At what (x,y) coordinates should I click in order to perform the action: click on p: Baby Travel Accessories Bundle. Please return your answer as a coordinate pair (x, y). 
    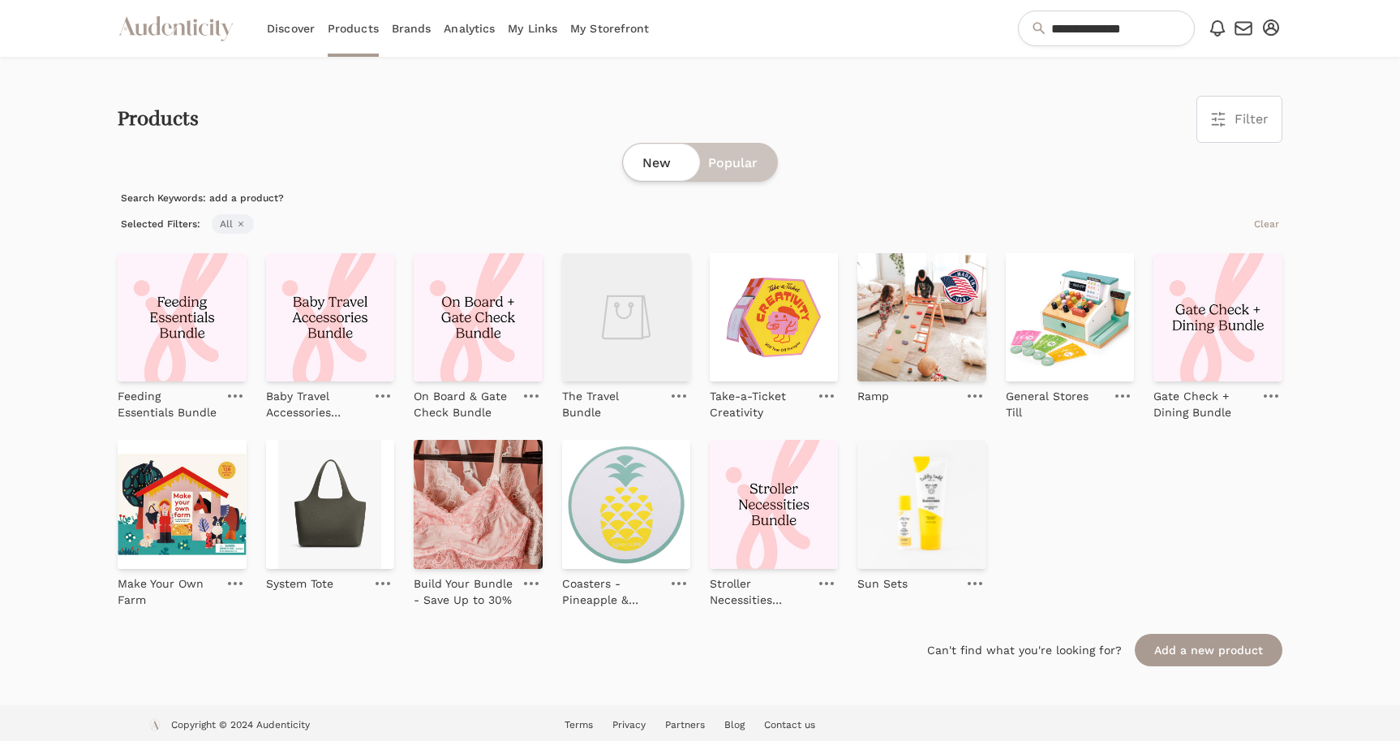
    Looking at the image, I should click on (316, 404).